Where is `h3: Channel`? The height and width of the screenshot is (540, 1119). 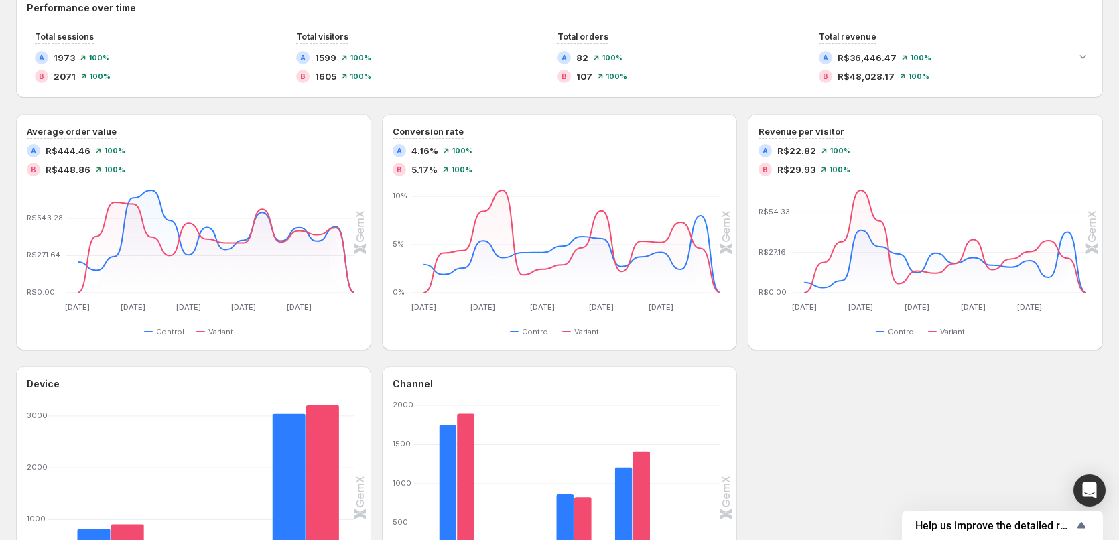 h3: Channel is located at coordinates (413, 384).